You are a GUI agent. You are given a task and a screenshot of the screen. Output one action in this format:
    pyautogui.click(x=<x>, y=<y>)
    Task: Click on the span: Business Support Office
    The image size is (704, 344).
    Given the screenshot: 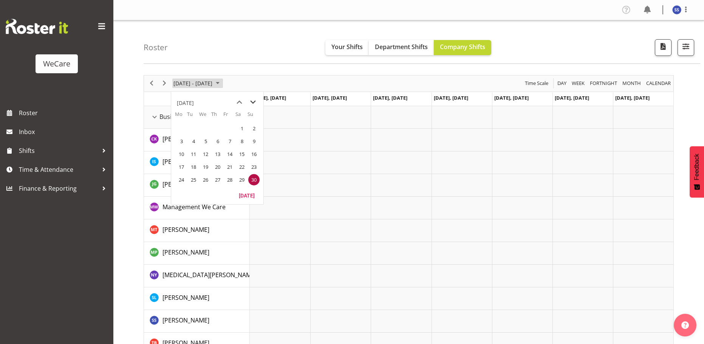 What is the action you would take?
    pyautogui.click(x=193, y=117)
    